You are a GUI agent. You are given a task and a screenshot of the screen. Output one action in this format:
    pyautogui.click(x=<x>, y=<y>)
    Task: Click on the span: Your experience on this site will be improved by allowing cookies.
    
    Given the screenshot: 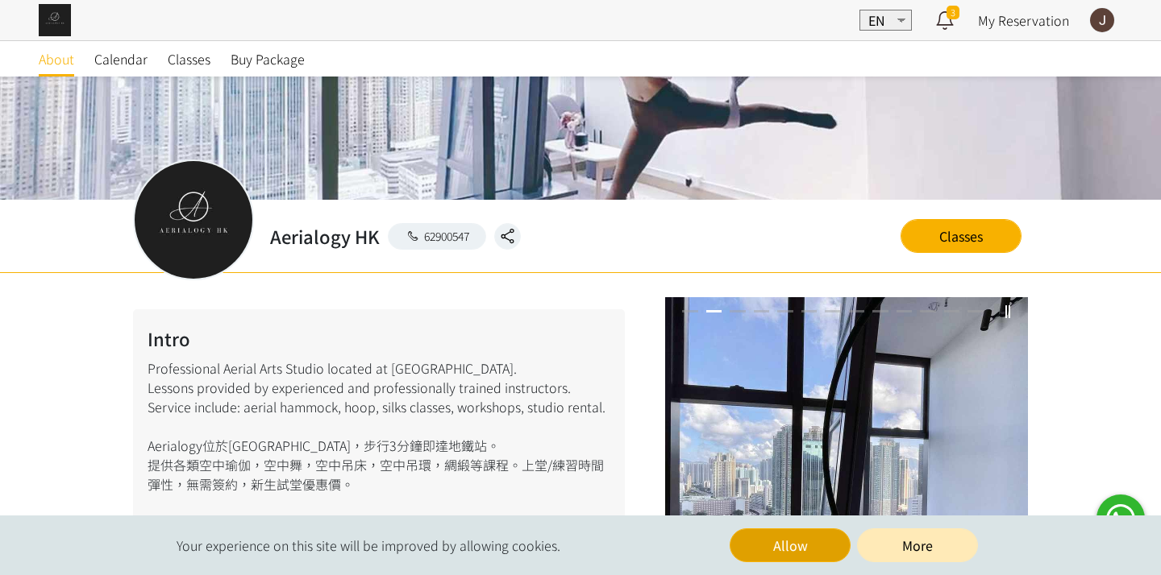 What is the action you would take?
    pyautogui.click(x=368, y=546)
    